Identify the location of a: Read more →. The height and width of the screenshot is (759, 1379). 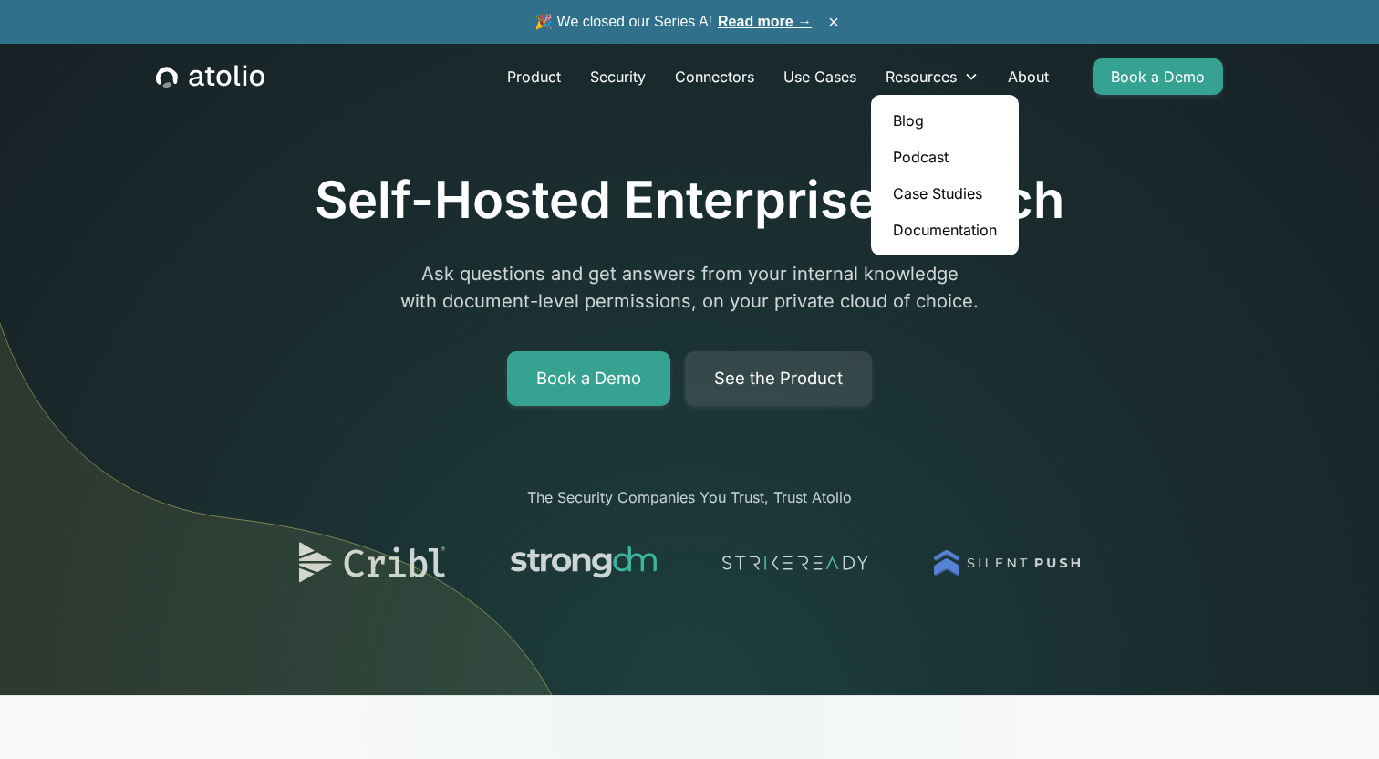
(765, 21).